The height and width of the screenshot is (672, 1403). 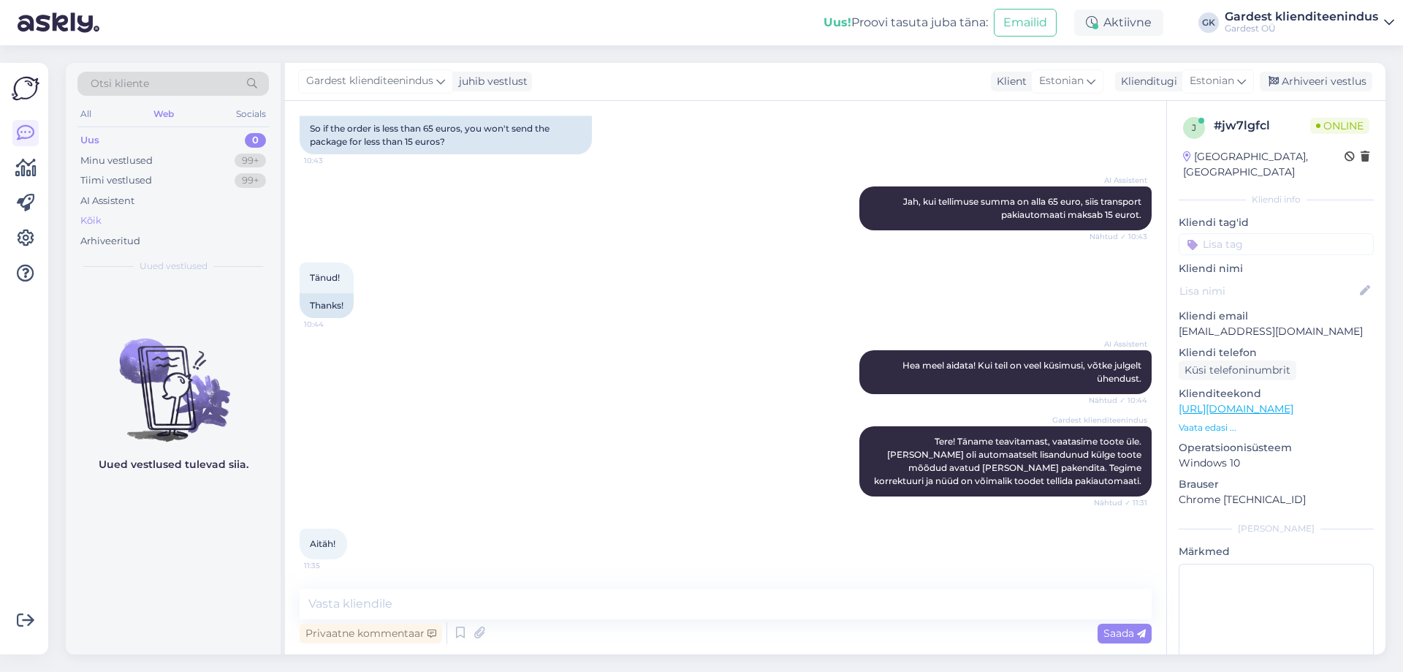 I want to click on div: Proovi tasuta juba täna:, so click(x=905, y=23).